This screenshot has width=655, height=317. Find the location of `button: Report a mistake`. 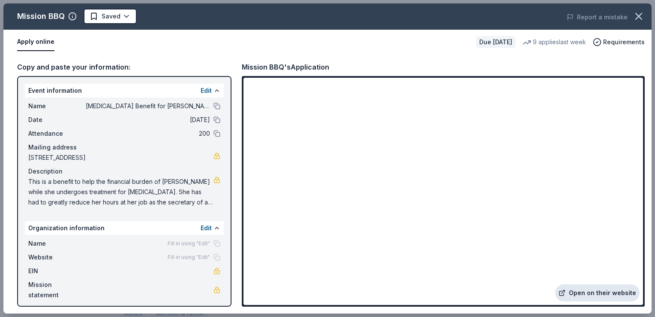

button: Report a mistake is located at coordinates (598, 17).